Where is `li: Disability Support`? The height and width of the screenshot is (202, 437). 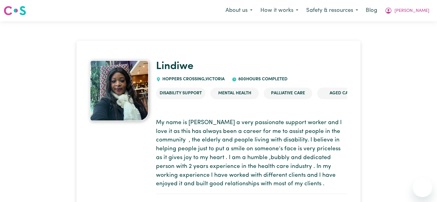 li: Disability Support is located at coordinates (181, 93).